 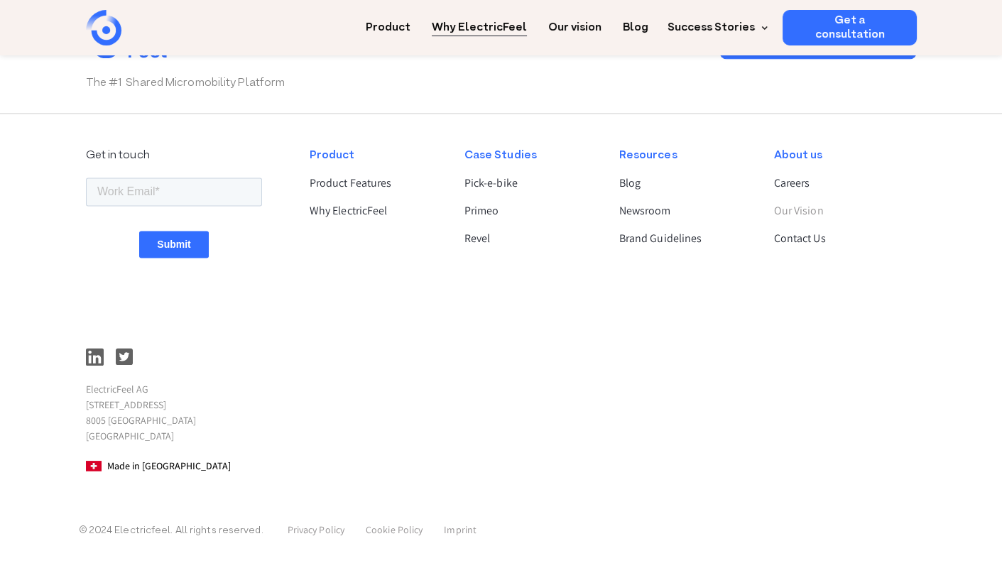 What do you see at coordinates (87, 70) in the screenshot?
I see `input: Submit` at bounding box center [87, 70].